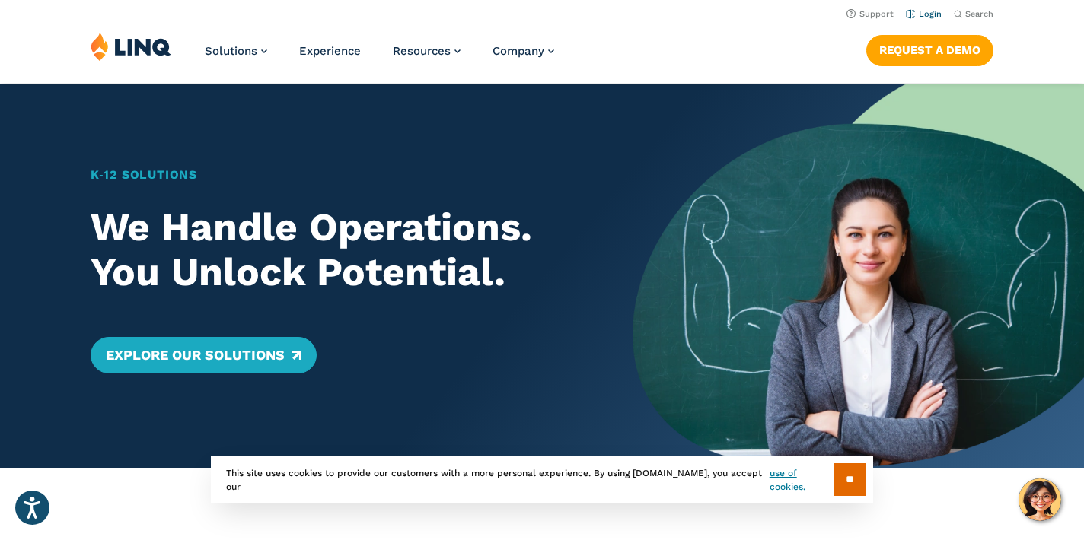 This screenshot has width=1084, height=540. What do you see at coordinates (339, 250) in the screenshot?
I see `h2: We Handle Operations. You Unlock Potential.` at bounding box center [339, 250].